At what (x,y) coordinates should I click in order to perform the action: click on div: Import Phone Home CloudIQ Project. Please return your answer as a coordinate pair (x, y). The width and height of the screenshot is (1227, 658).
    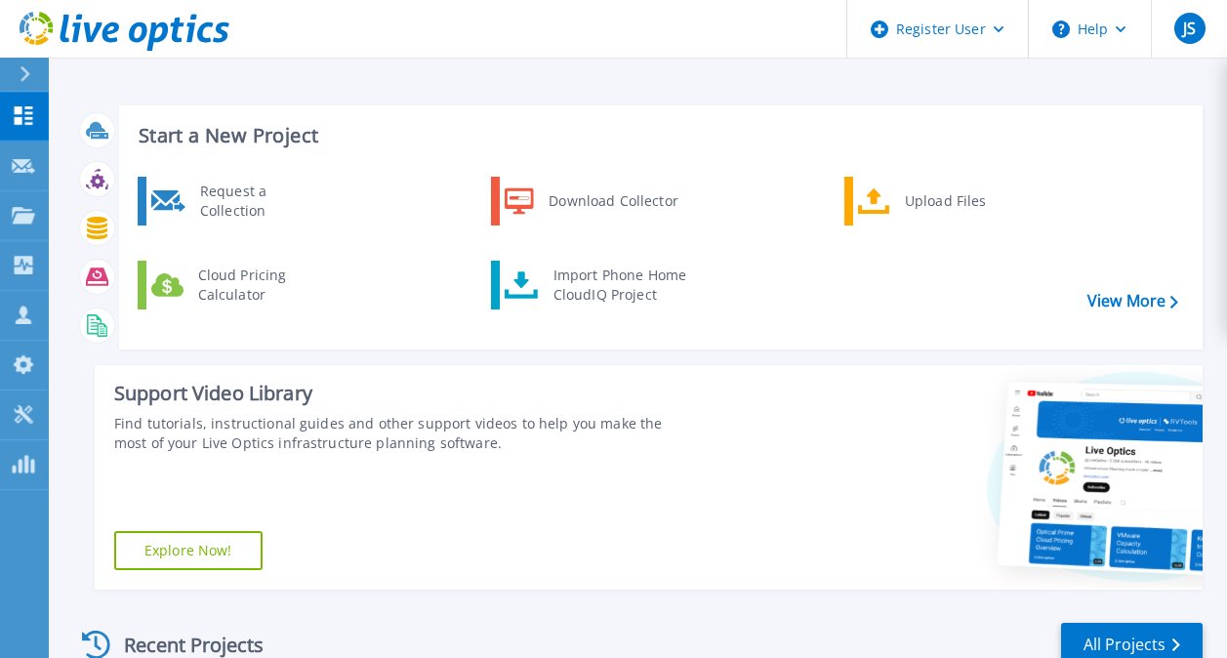
    Looking at the image, I should click on (620, 285).